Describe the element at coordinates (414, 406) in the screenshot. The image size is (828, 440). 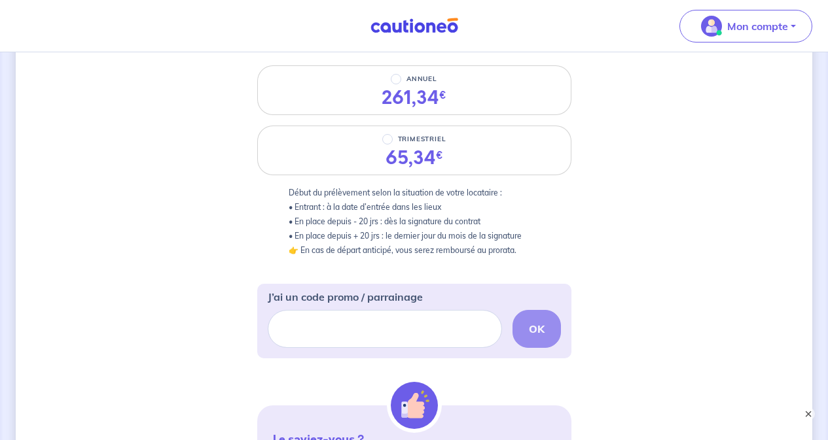
I see `img: illu_alert_hand.svg` at that location.